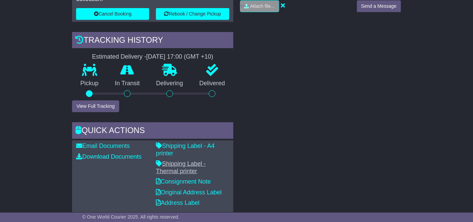  Describe the element at coordinates (185, 149) in the screenshot. I see `a: Shipping Label - A4 printer` at that location.